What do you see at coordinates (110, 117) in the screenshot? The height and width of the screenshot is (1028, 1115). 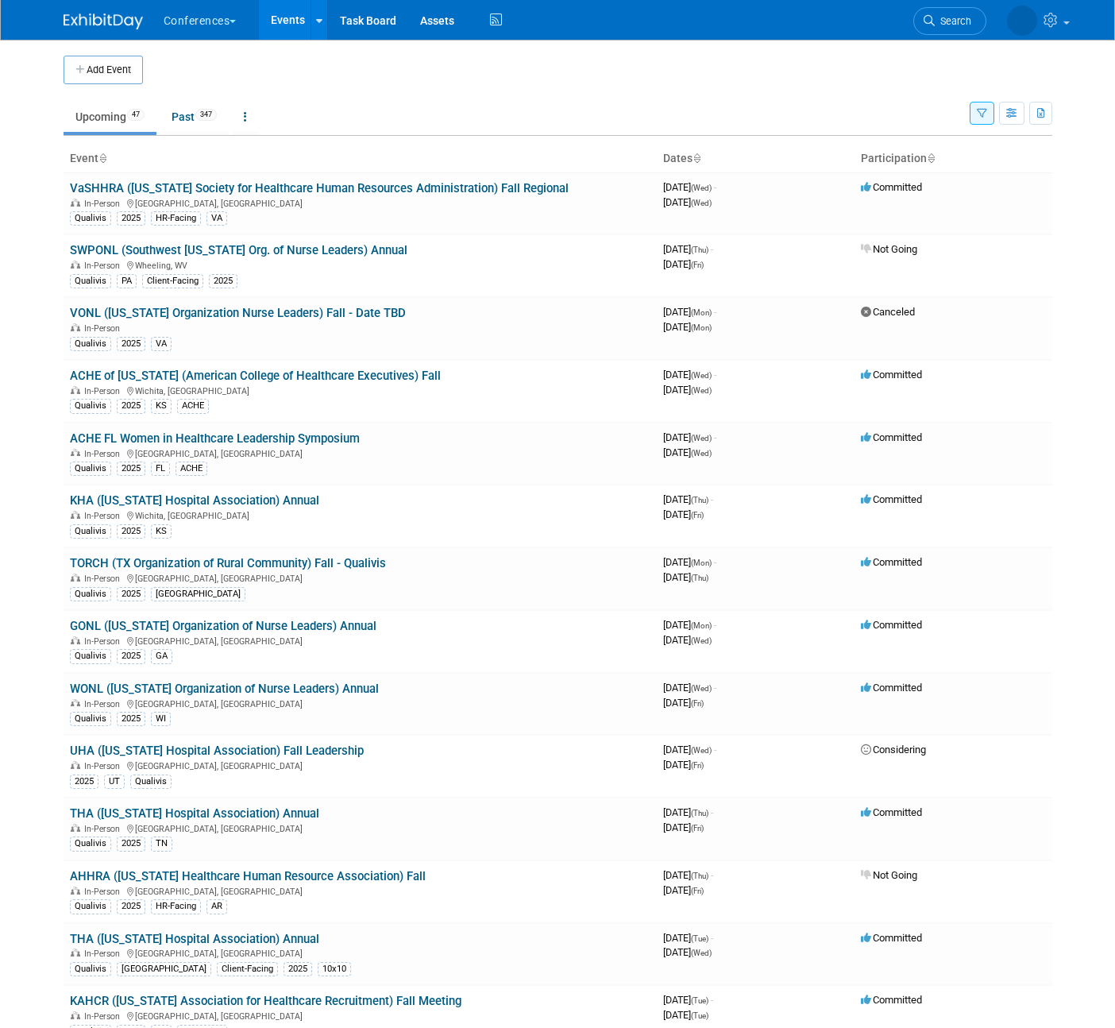 I see `a: Upcoming47` at bounding box center [110, 117].